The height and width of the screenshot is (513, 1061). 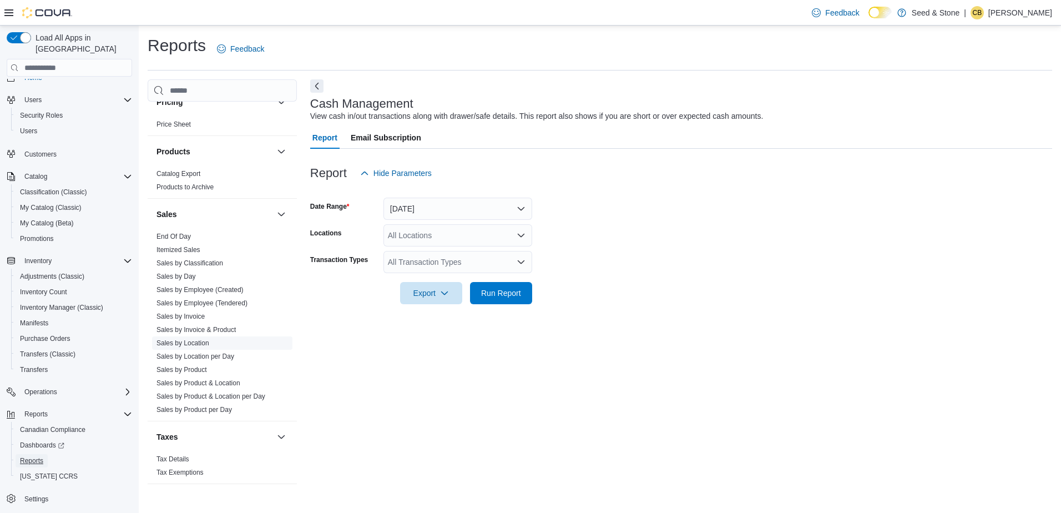 I want to click on span: Sales by Product, so click(x=181, y=370).